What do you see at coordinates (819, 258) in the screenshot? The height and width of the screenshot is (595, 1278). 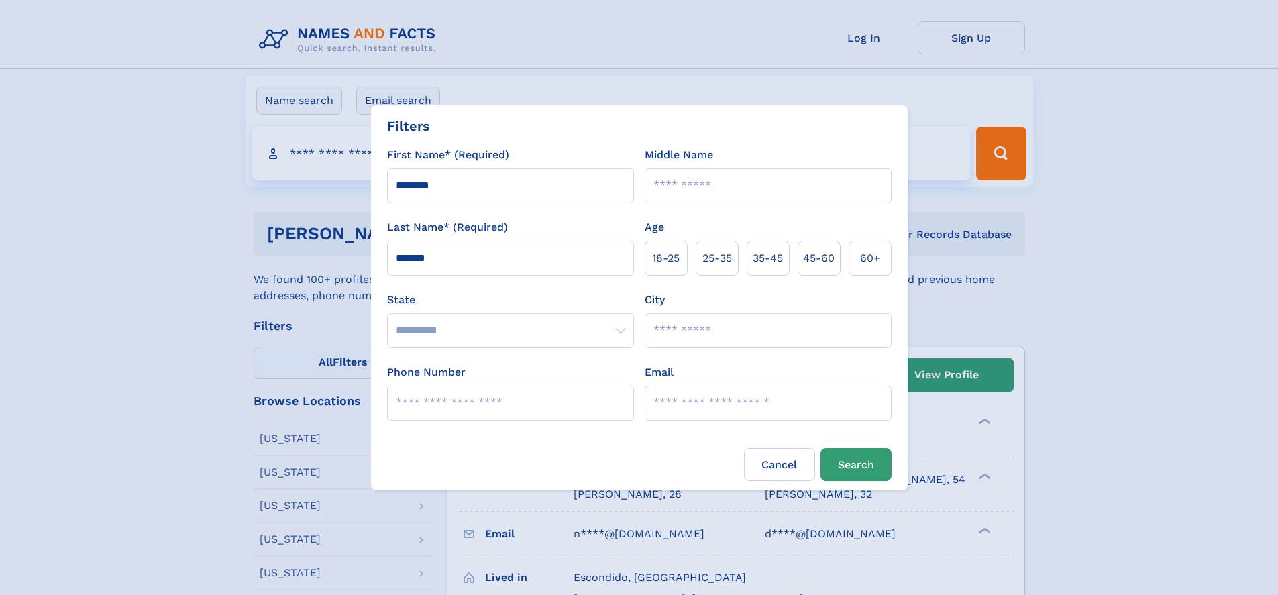 I see `span: 45‑60` at bounding box center [819, 258].